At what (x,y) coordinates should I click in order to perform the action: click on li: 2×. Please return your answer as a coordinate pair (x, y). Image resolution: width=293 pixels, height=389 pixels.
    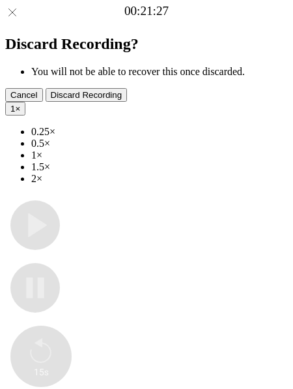
    Looking at the image, I should click on (160, 179).